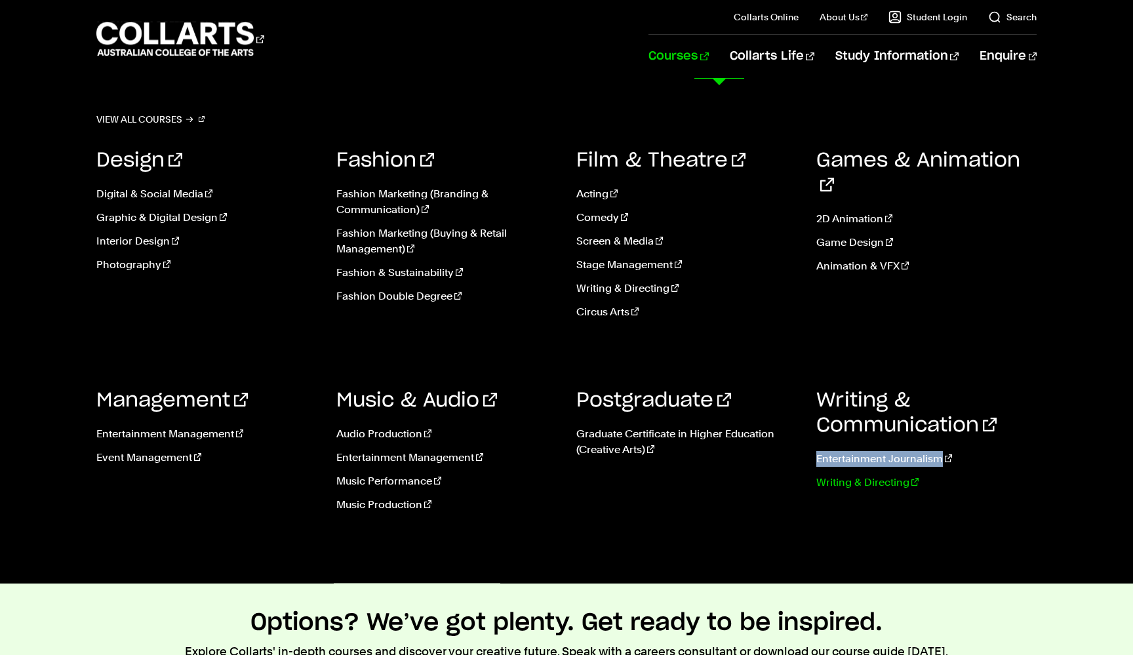 The width and height of the screenshot is (1133, 655). I want to click on a: Graduate Certificate in Higher Education (Creative Arts), so click(686, 442).